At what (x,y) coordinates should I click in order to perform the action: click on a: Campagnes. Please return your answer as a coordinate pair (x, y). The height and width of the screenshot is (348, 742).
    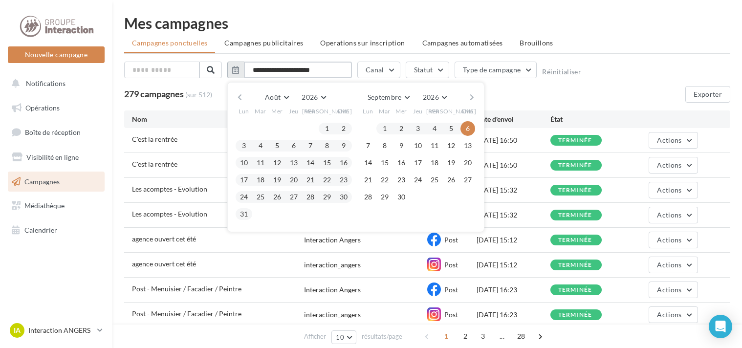
    Looking at the image, I should click on (56, 182).